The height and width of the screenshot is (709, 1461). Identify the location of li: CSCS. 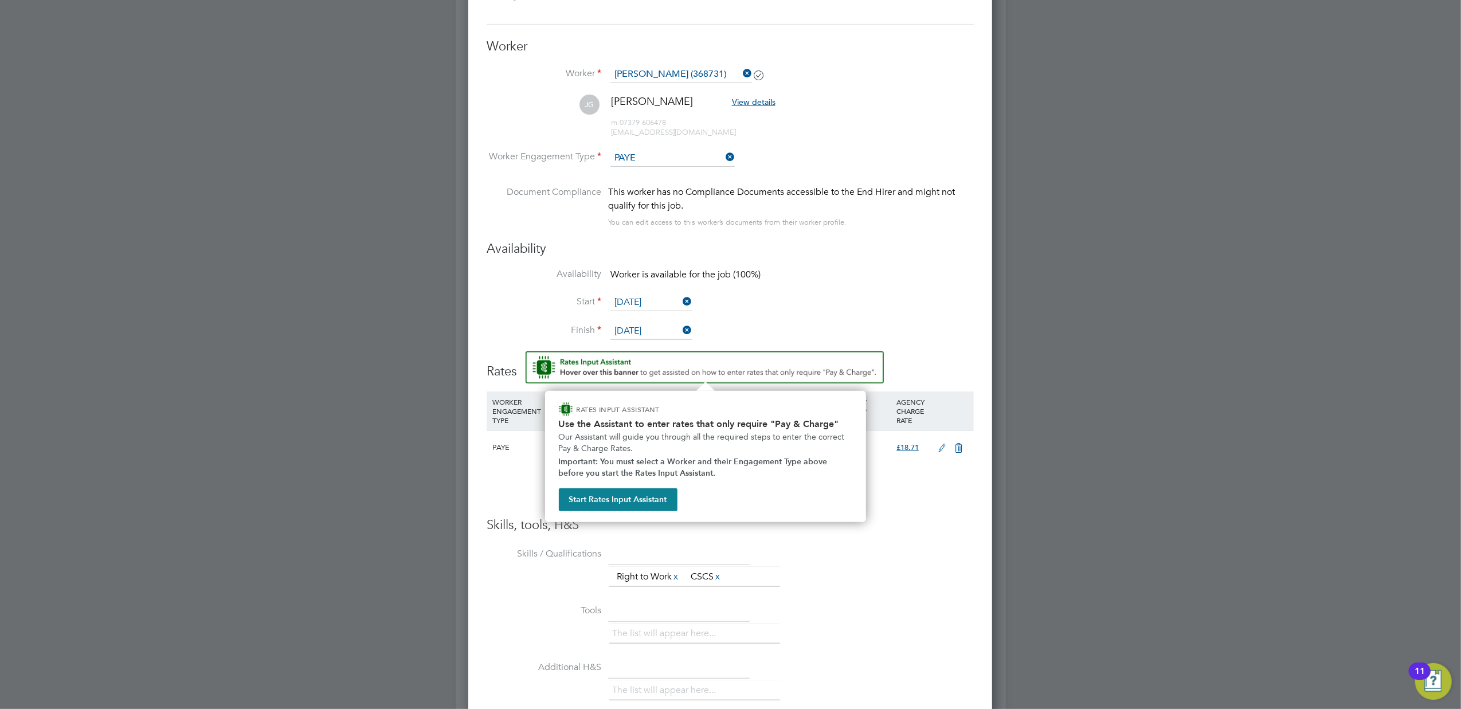
(706, 576).